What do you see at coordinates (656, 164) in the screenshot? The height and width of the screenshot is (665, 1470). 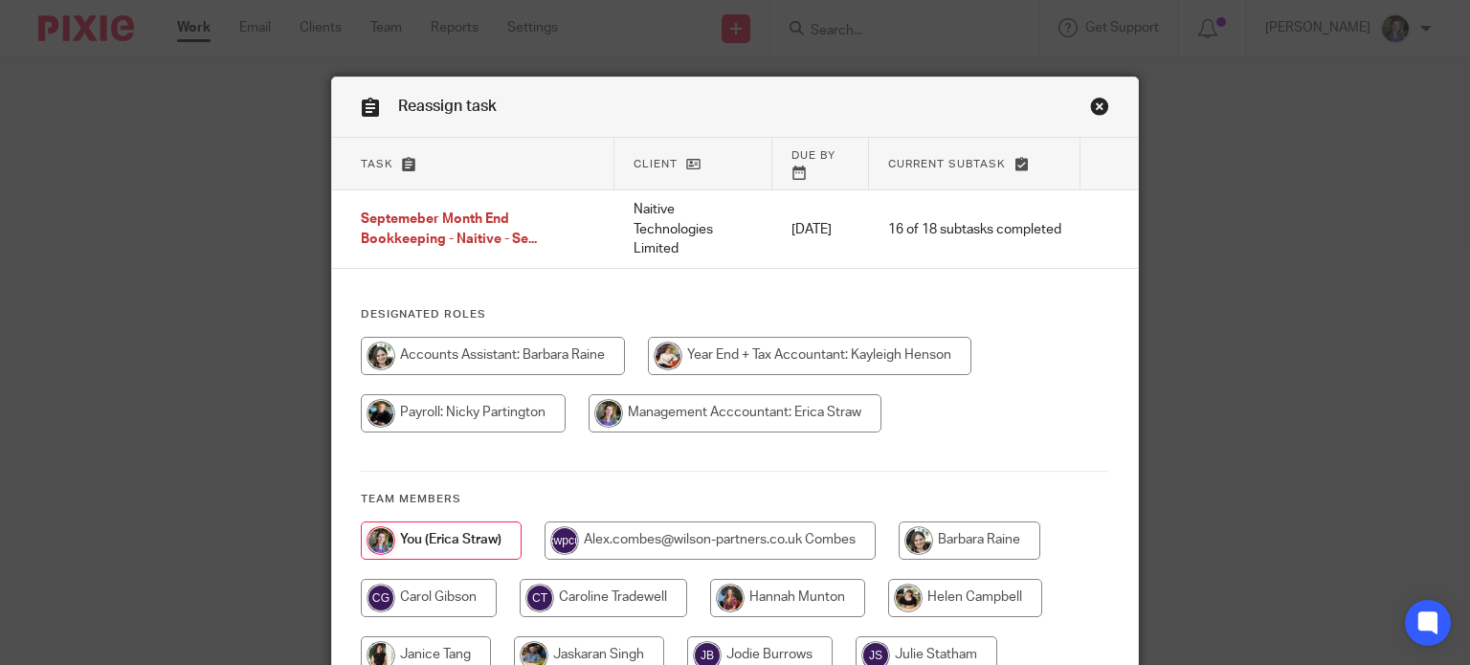 I see `span: Client` at bounding box center [656, 164].